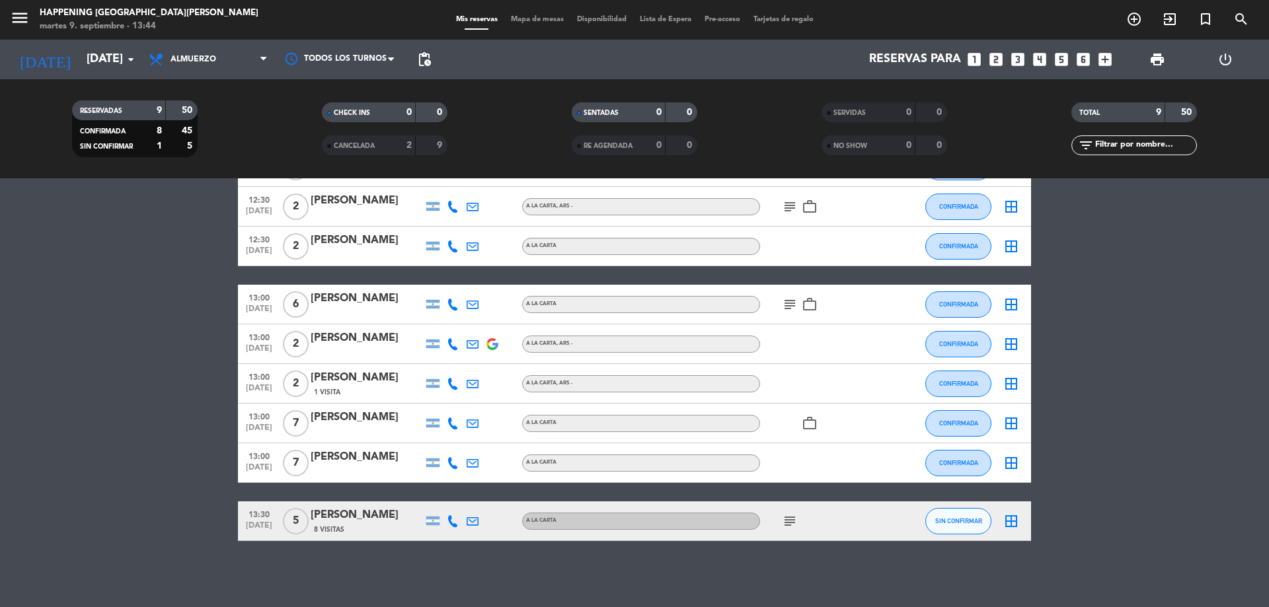 The height and width of the screenshot is (607, 1269). I want to click on strong: 8, so click(159, 131).